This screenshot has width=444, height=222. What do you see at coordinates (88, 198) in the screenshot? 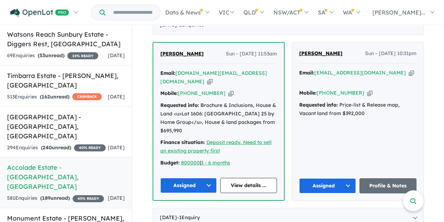
I see `span: 45 % READY` at bounding box center [88, 198].